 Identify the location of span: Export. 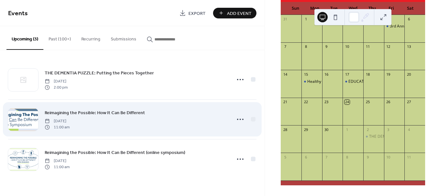
(197, 13).